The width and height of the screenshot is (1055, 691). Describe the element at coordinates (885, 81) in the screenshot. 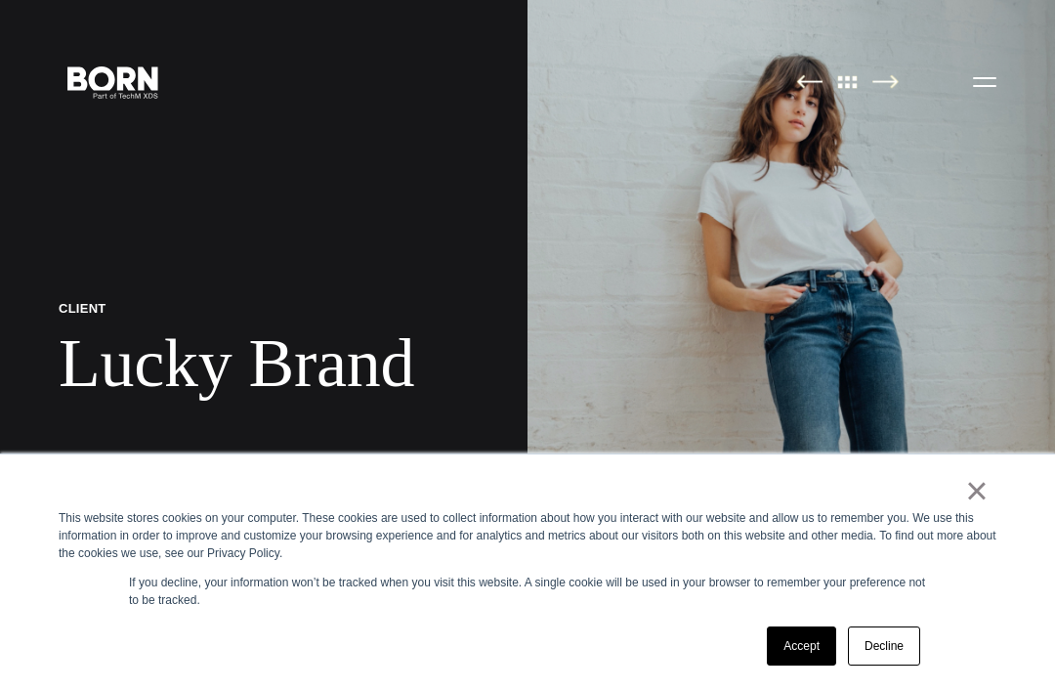

I see `img: Next Page` at that location.